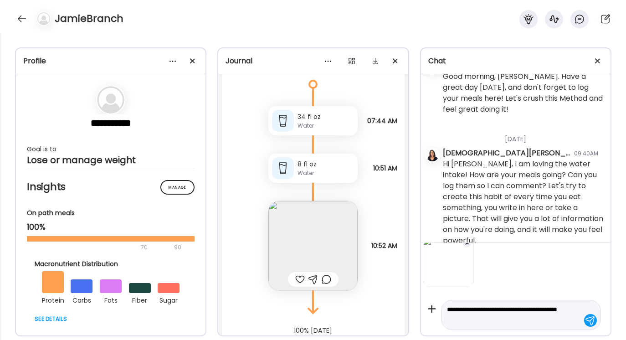  What do you see at coordinates (111, 149) in the screenshot?
I see `div: Goal is to` at bounding box center [111, 149].